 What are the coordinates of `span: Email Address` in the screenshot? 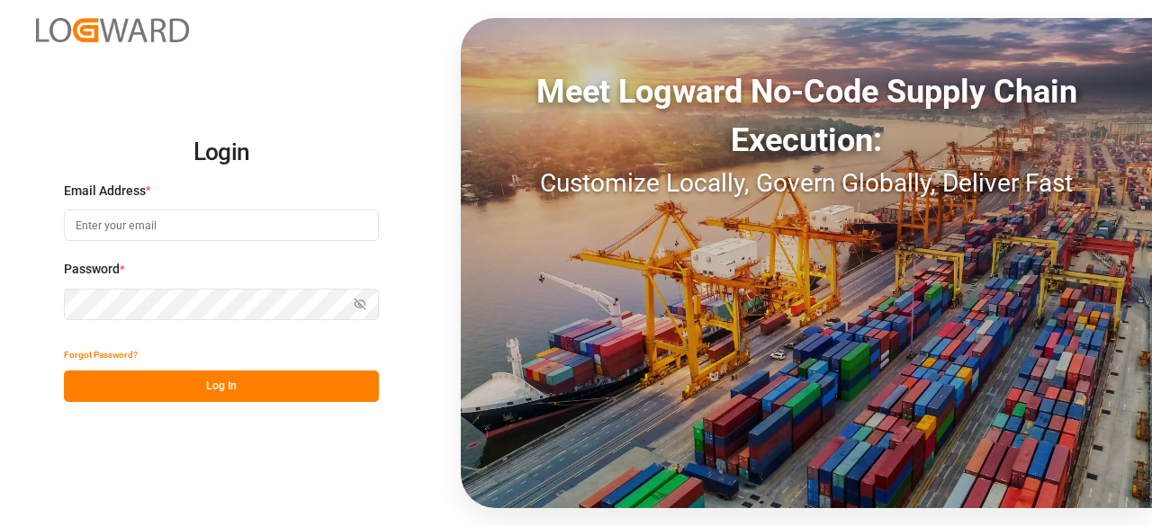 It's located at (104, 191).